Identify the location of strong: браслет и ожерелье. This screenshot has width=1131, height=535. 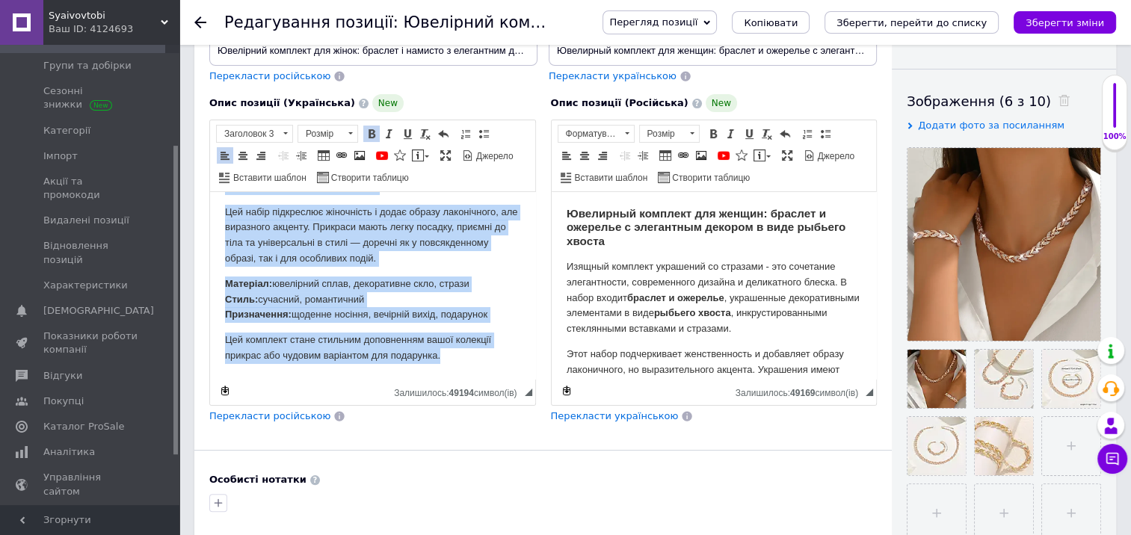
(124, 105).